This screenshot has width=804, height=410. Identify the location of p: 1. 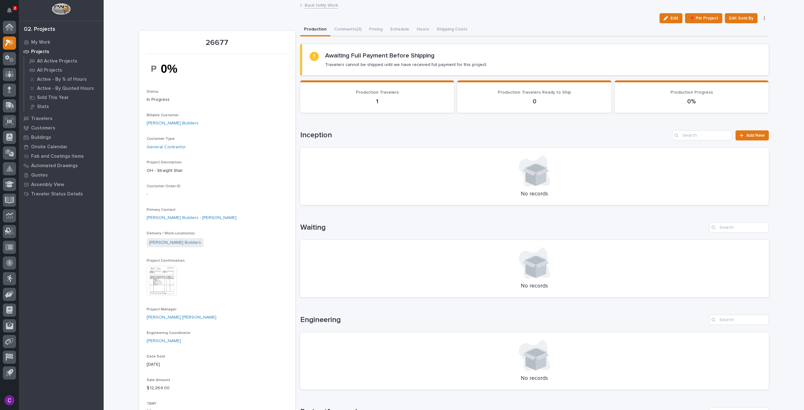
(377, 101).